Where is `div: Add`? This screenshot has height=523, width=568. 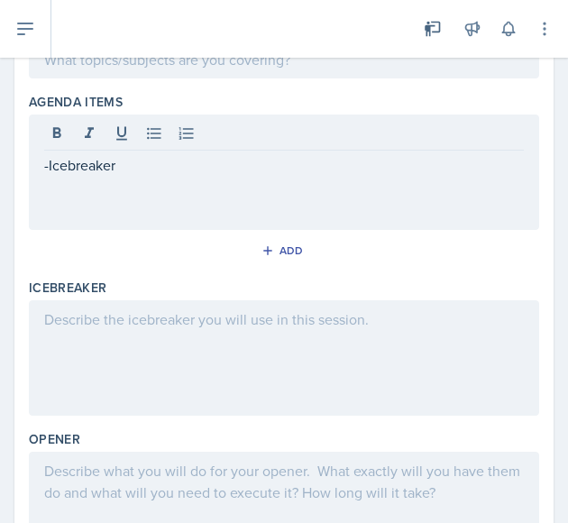 div: Add is located at coordinates (284, 250).